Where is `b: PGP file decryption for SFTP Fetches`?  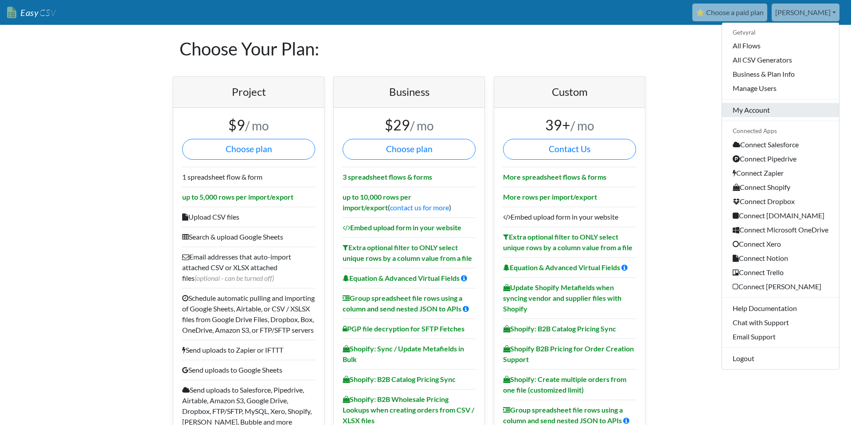 b: PGP file decryption for SFTP Fetches is located at coordinates (404, 328).